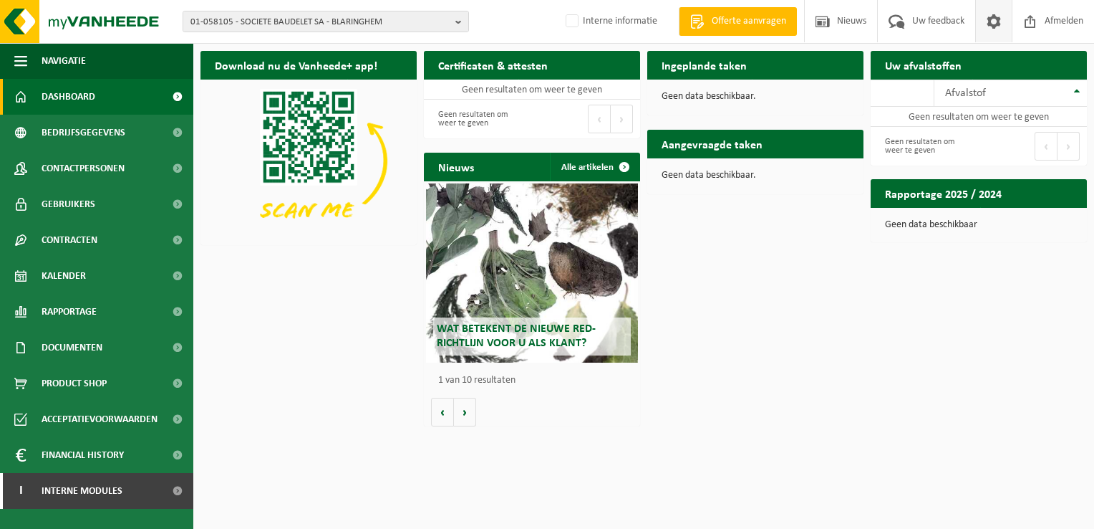 The width and height of the screenshot is (1094, 529). I want to click on h2: Rapportage 2025 / 2024, so click(943, 193).